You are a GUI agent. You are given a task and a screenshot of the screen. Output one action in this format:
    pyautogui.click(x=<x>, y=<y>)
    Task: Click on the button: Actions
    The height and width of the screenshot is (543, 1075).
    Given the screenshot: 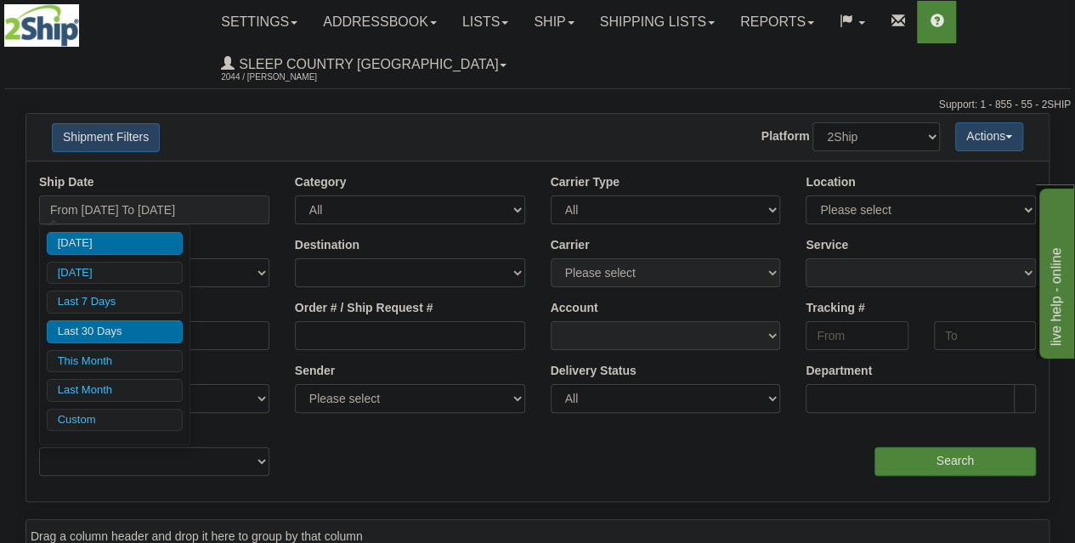 What is the action you would take?
    pyautogui.click(x=989, y=137)
    